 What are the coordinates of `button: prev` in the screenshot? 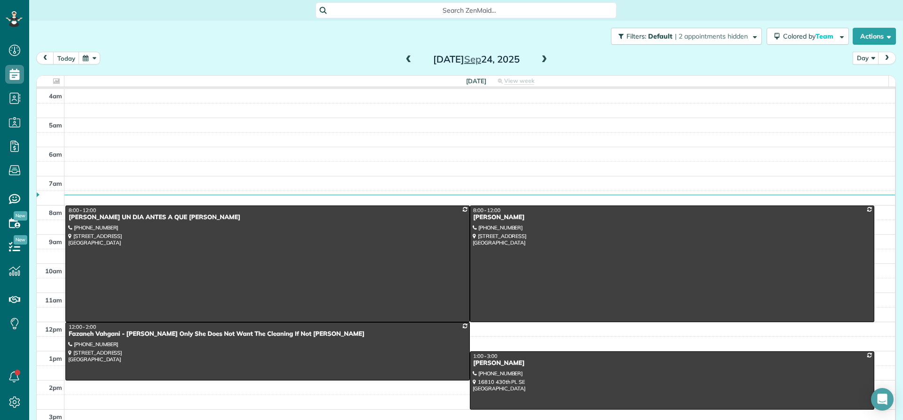 It's located at (45, 58).